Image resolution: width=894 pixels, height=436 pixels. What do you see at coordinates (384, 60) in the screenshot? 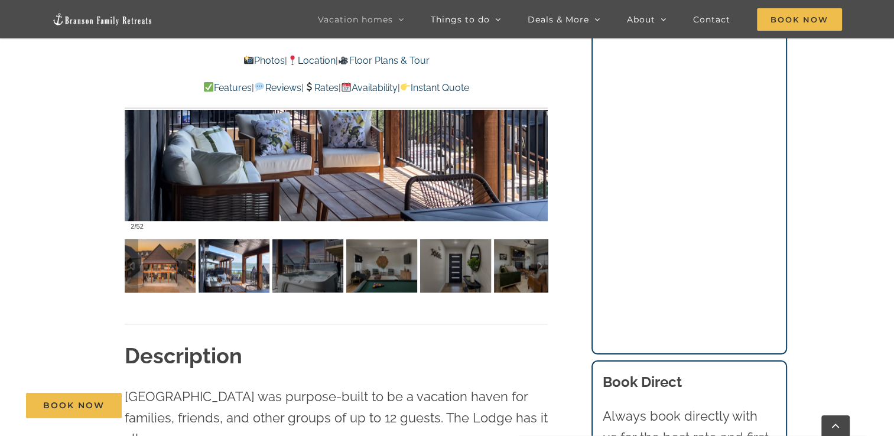
I see `a: Floor Plans & Tour` at bounding box center [384, 60].